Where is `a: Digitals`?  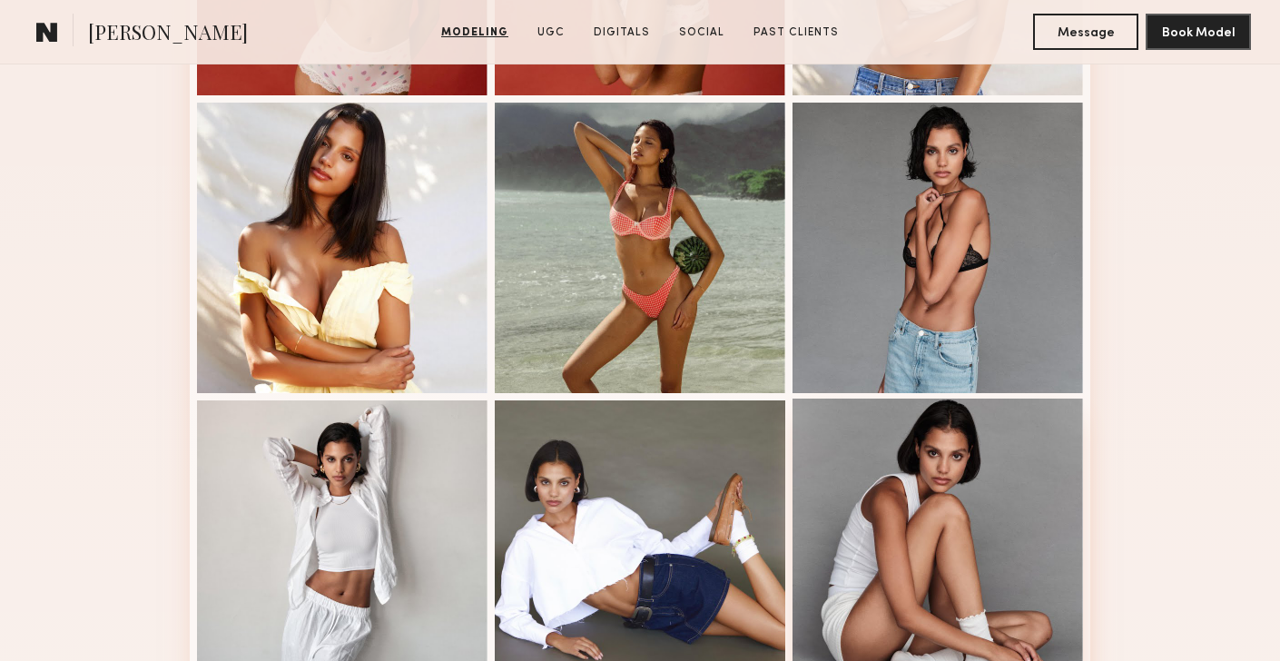
a: Digitals is located at coordinates (622, 33).